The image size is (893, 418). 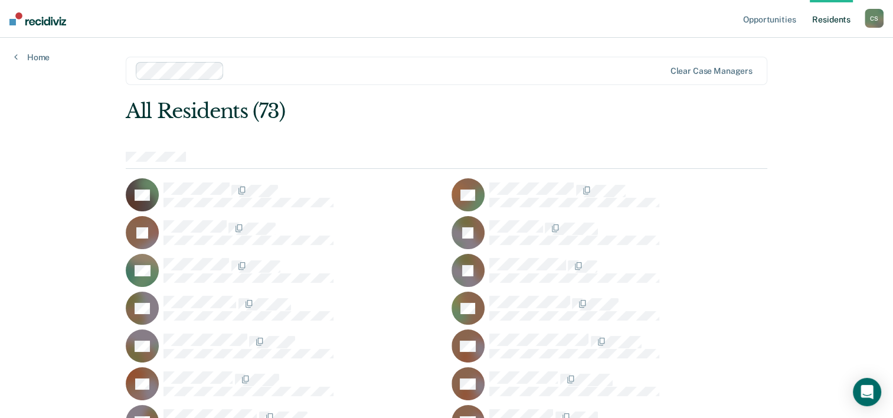 I want to click on div: Clear case managers, so click(x=711, y=71).